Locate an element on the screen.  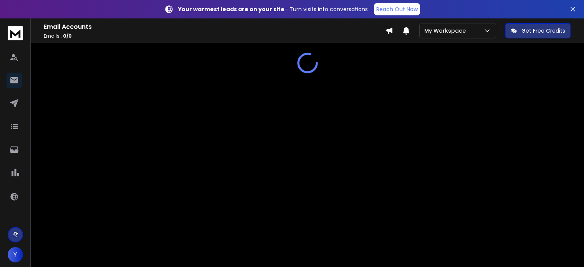
img: logo is located at coordinates (15, 33).